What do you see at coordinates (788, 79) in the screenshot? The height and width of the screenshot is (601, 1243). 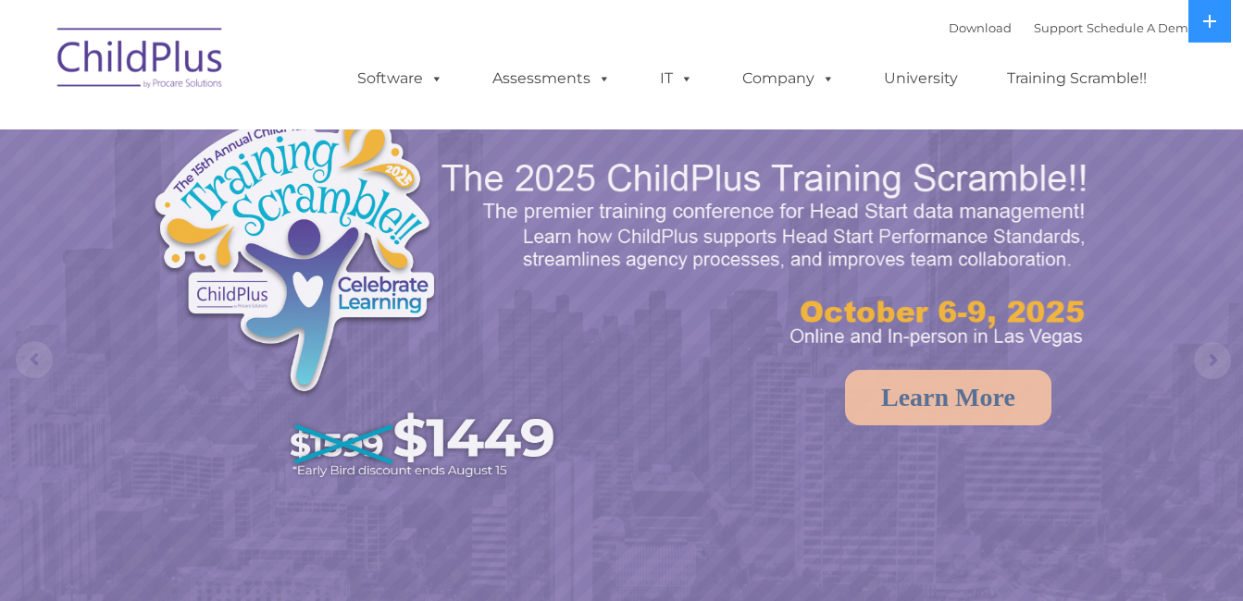 I see `a: Company` at bounding box center [788, 79].